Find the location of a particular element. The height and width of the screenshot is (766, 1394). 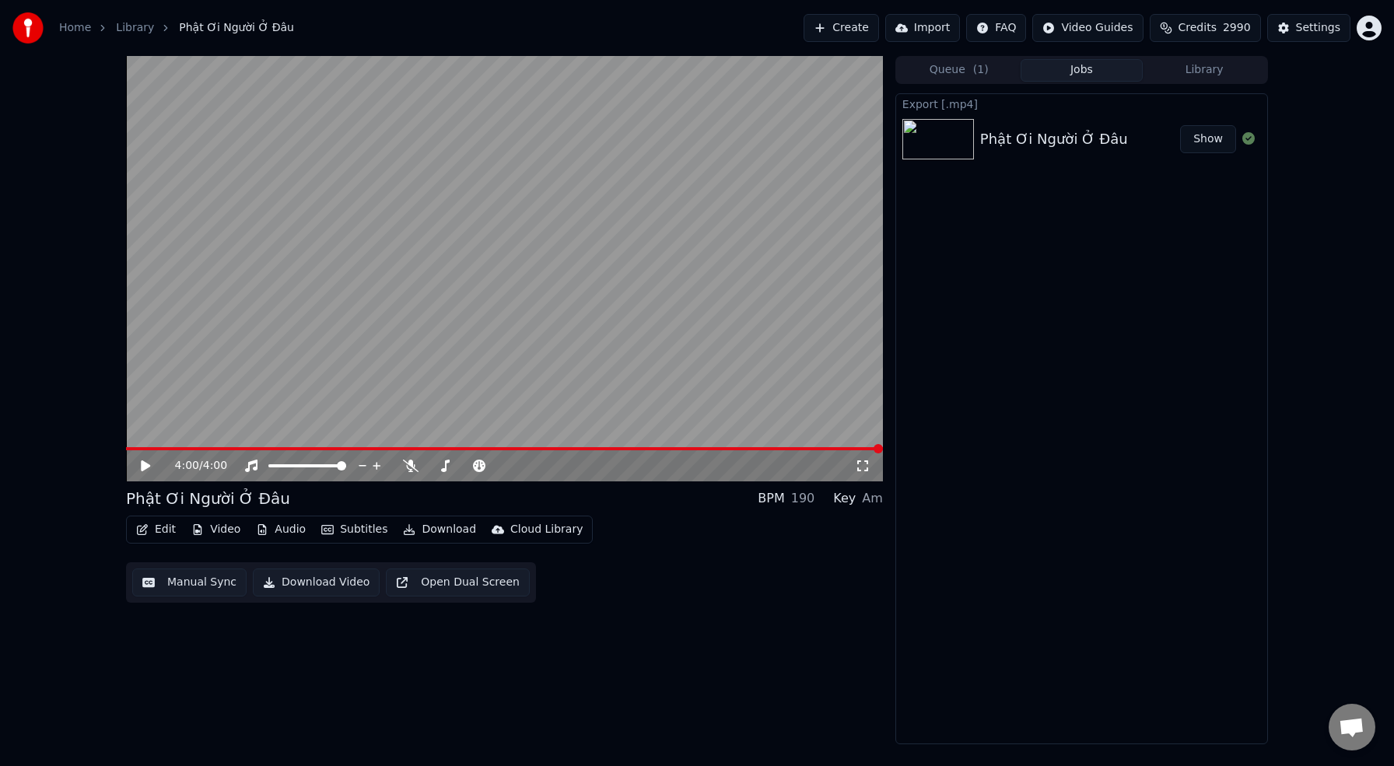

div: Settings is located at coordinates (1318, 28).